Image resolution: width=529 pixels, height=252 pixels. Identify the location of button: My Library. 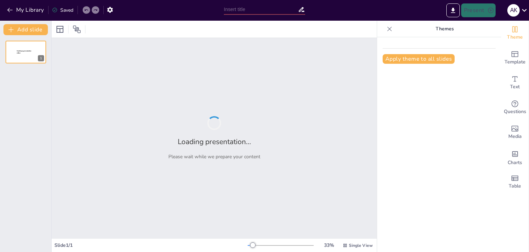
(26, 10).